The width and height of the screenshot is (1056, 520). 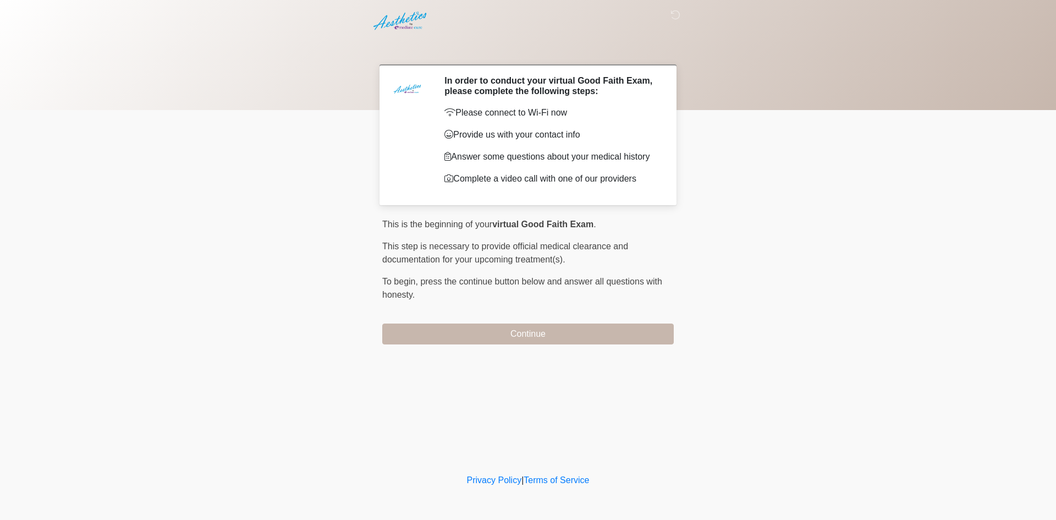 I want to click on span: To begin,, so click(x=401, y=281).